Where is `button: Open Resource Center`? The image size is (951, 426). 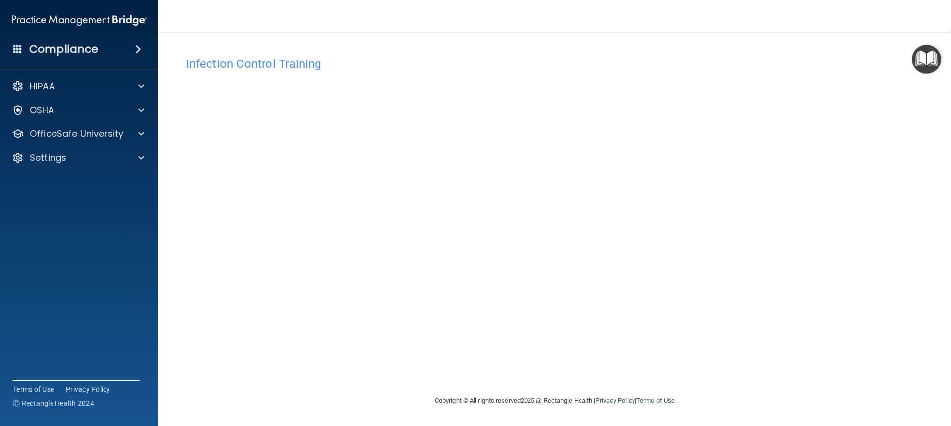
button: Open Resource Center is located at coordinates (926, 59).